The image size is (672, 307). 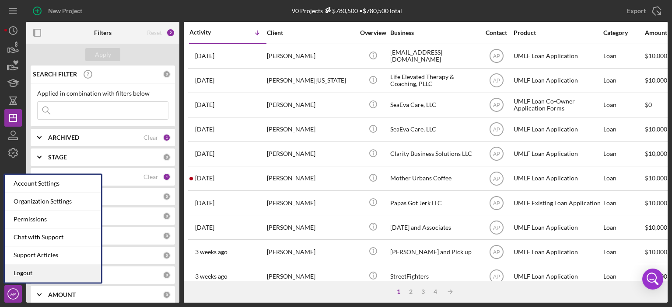 I want to click on a: Support Articles, so click(x=53, y=255).